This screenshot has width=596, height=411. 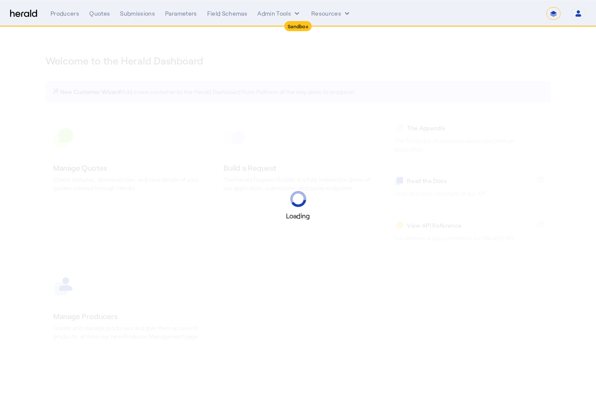 I want to click on div: Producers, so click(x=65, y=13).